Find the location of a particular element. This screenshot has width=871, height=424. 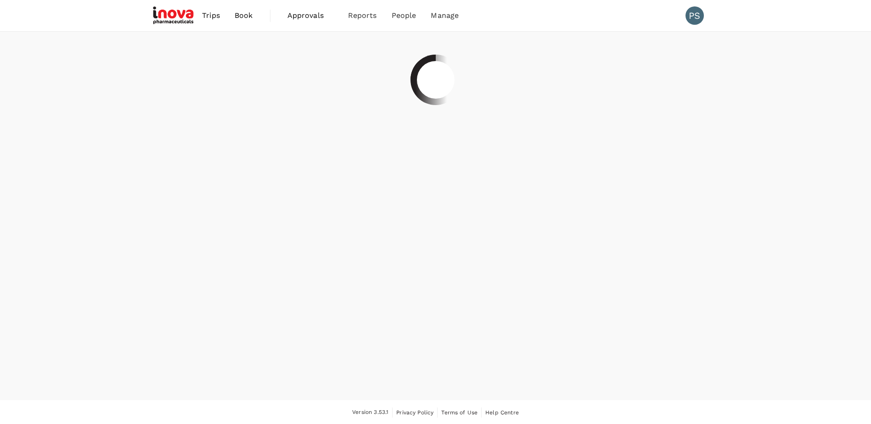

a: Help Centre is located at coordinates (502, 413).